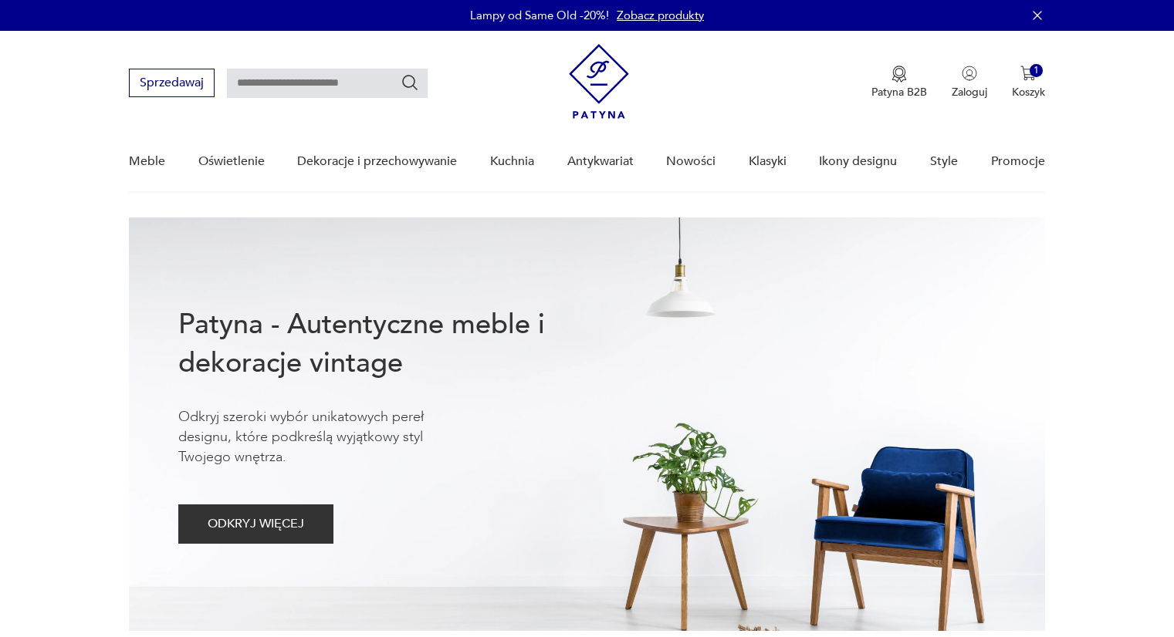 The height and width of the screenshot is (637, 1174). Describe the element at coordinates (899, 92) in the screenshot. I see `p: Patyna B2B` at that location.